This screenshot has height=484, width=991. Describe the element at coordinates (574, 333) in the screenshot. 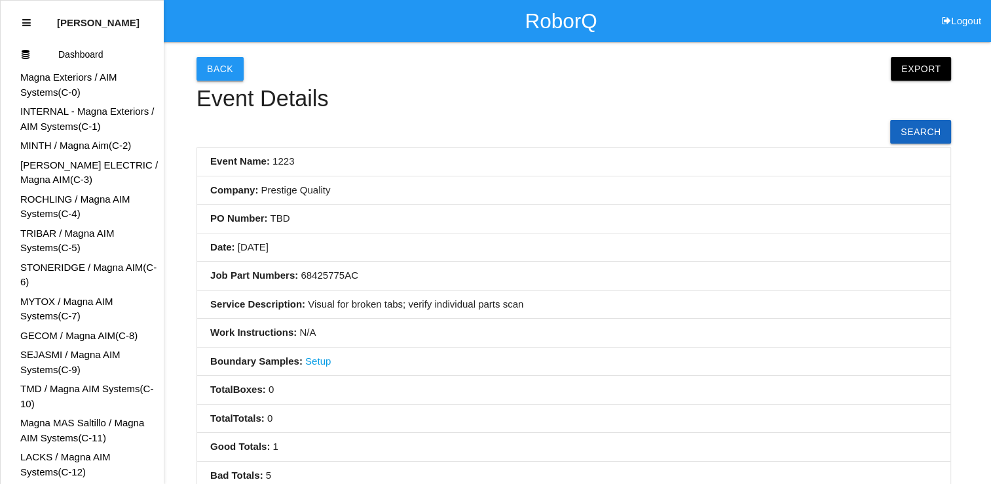

I see `li: N/A` at that location.